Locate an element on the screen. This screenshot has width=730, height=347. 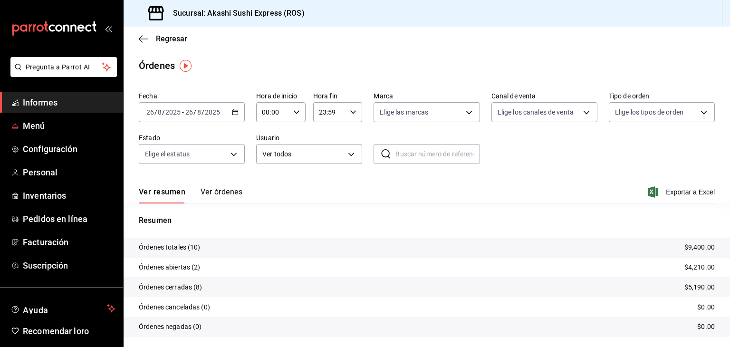
font: Marca is located at coordinates (383, 96).